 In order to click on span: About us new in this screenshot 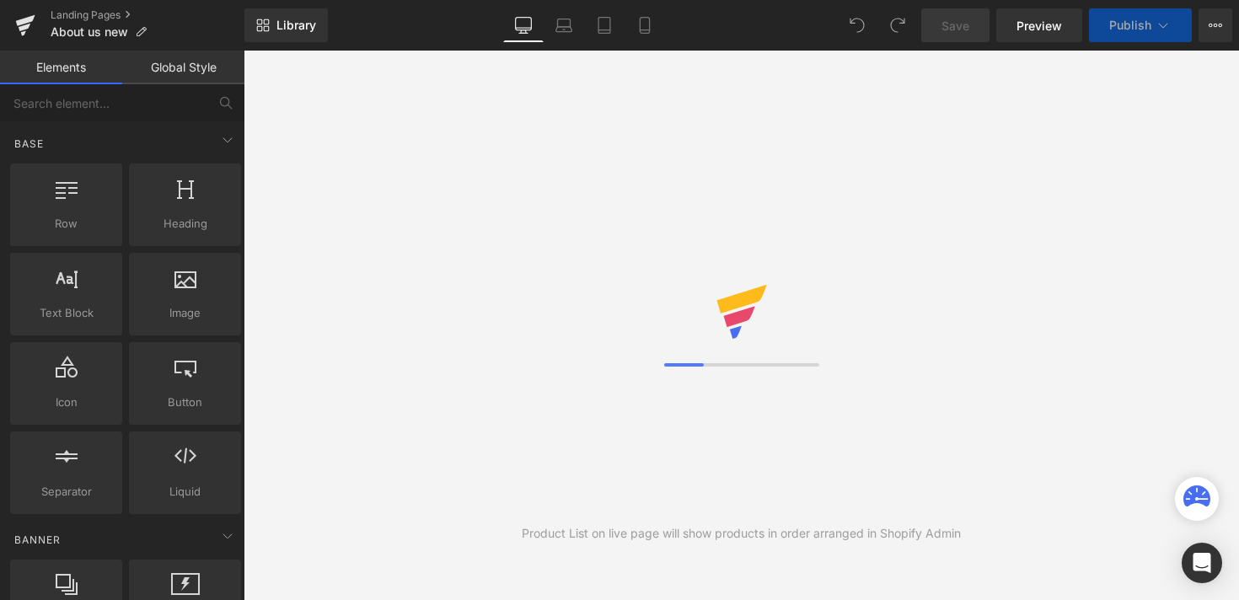, I will do `click(89, 32)`.